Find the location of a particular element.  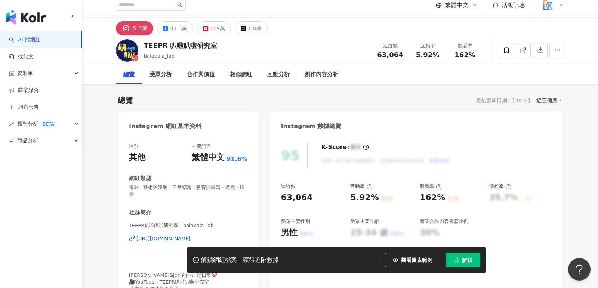

span: lock is located at coordinates (456, 260).